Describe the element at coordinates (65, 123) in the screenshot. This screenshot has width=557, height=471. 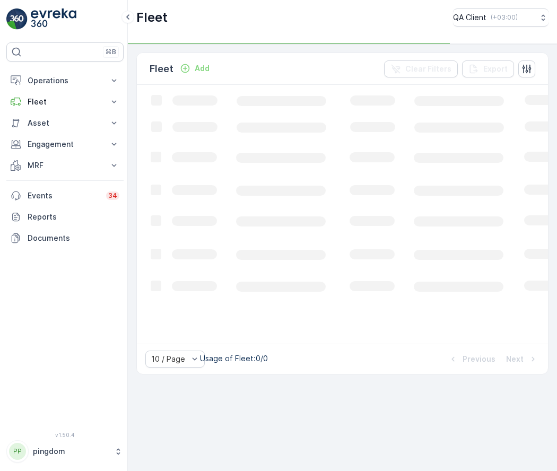
I see `p: Asset` at that location.